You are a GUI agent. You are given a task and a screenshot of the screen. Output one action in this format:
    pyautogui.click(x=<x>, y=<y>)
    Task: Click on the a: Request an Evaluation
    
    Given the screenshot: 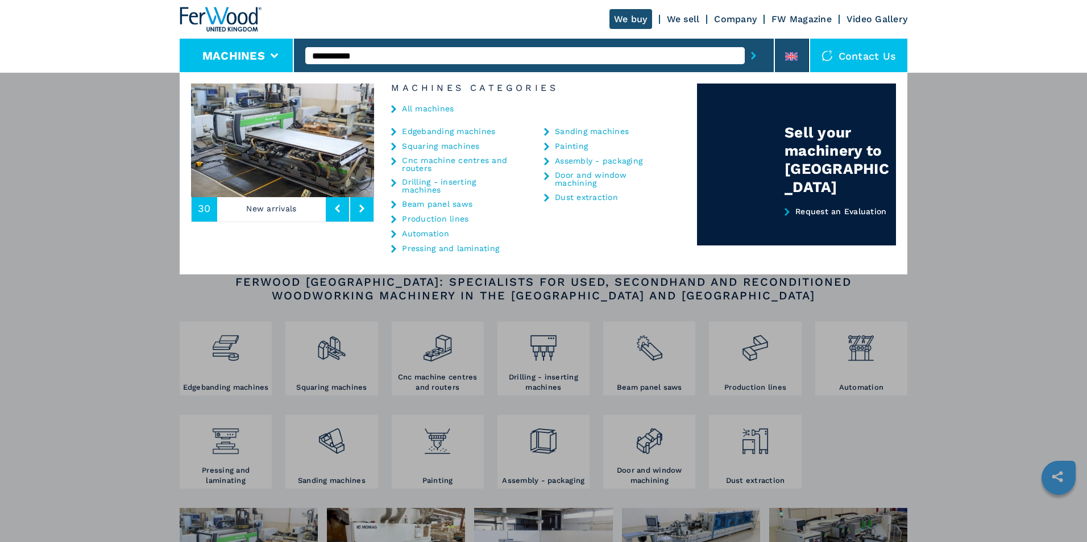 What is the action you would take?
    pyautogui.click(x=797, y=226)
    